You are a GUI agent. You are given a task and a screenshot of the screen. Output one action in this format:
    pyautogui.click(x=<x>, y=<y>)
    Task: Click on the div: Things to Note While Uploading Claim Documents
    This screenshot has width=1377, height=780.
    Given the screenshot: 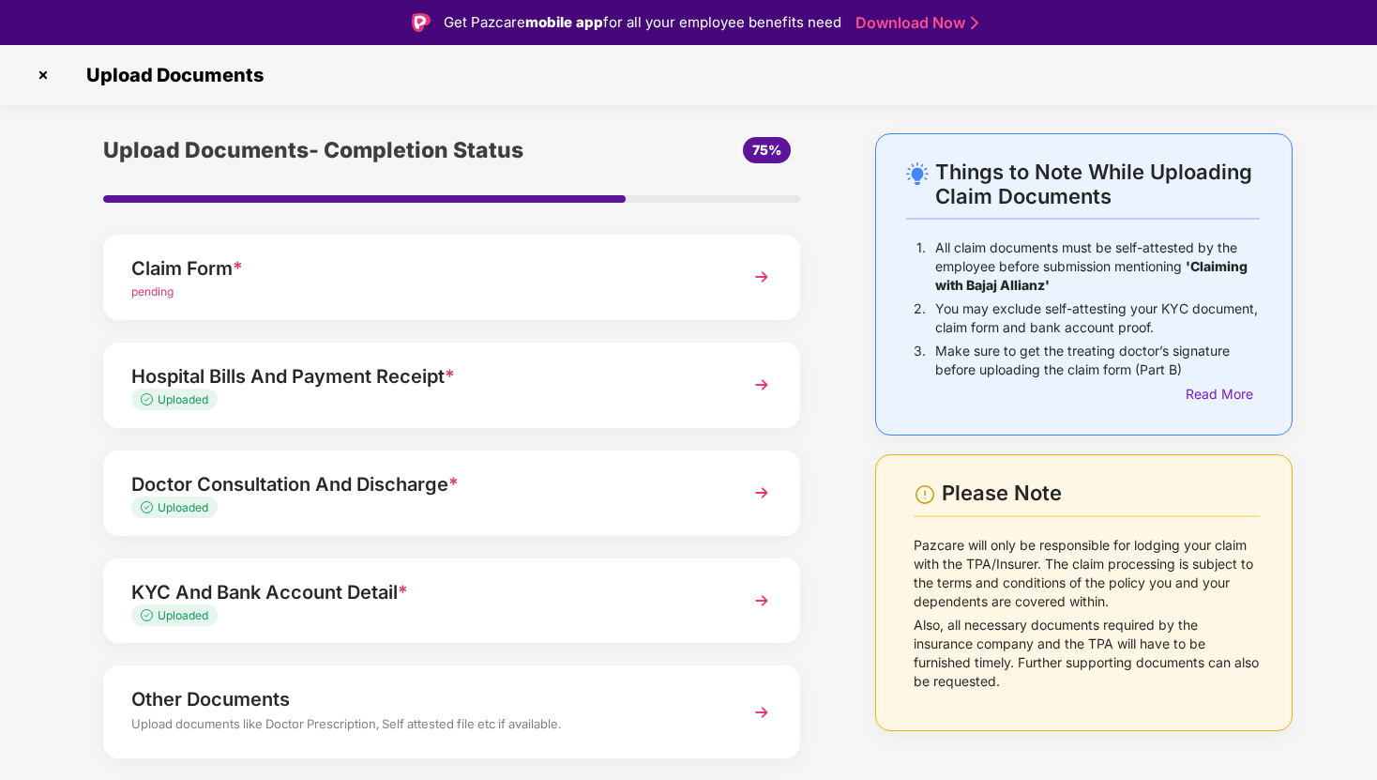 What is the action you would take?
    pyautogui.click(x=1098, y=184)
    